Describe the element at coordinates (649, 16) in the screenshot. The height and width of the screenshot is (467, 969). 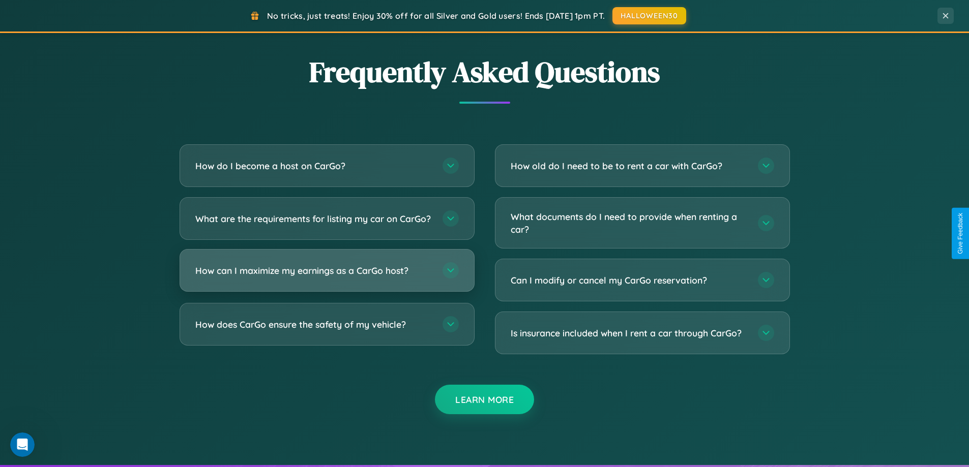
I see `button: HALLOWEEN30` at that location.